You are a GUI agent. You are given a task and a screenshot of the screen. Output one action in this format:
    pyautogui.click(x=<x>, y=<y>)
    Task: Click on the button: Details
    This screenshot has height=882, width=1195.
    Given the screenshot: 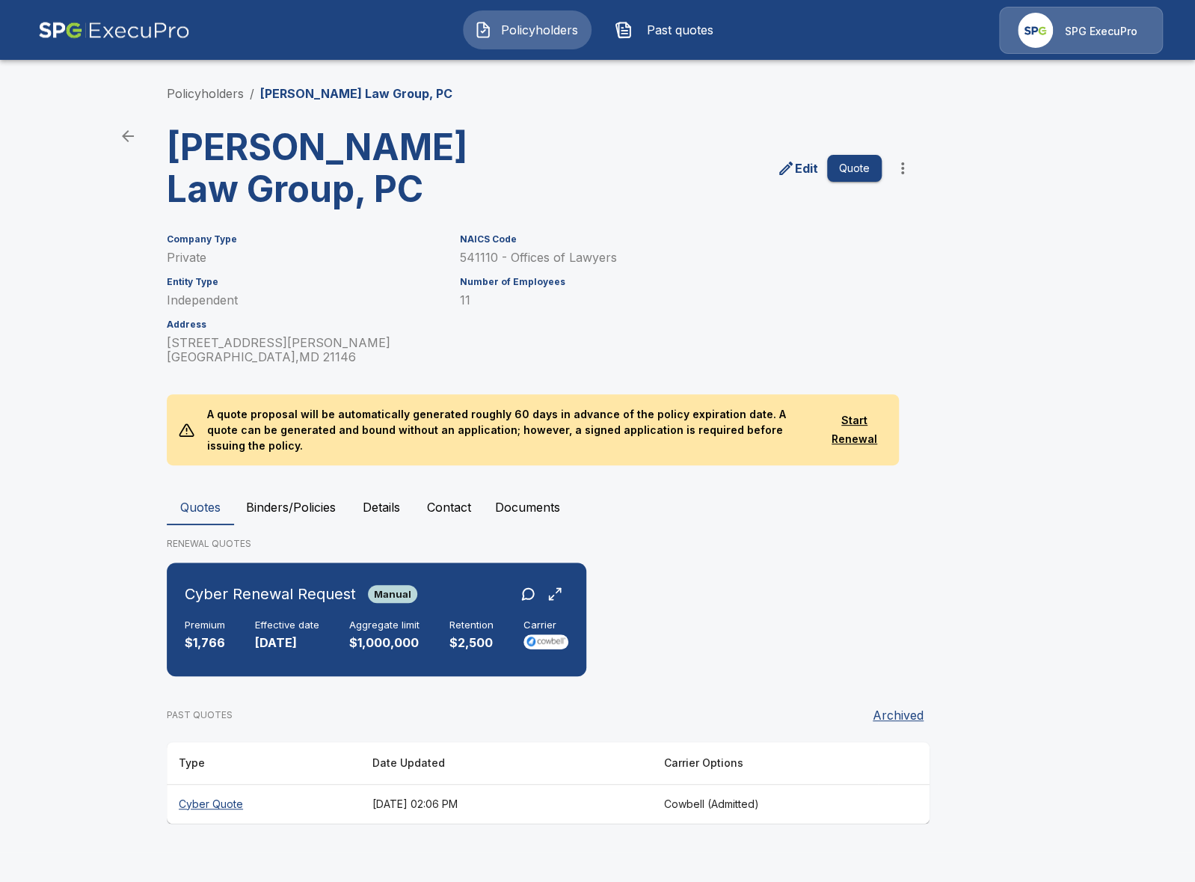 What is the action you would take?
    pyautogui.click(x=381, y=507)
    